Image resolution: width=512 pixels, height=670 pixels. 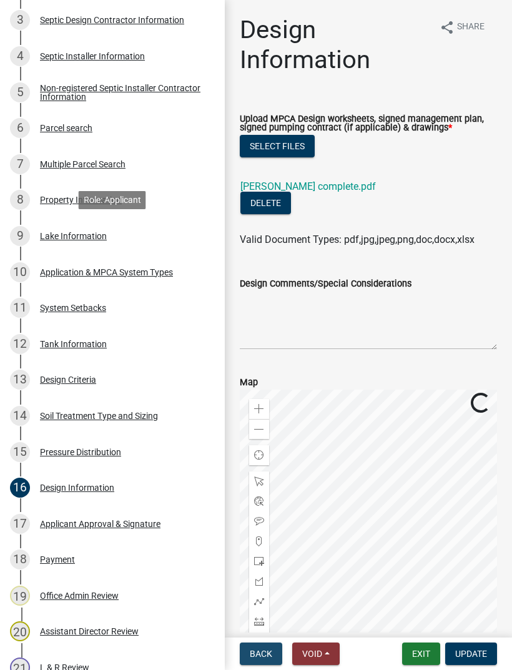 I want to click on label: Design Comments/Special Considerations, so click(x=325, y=284).